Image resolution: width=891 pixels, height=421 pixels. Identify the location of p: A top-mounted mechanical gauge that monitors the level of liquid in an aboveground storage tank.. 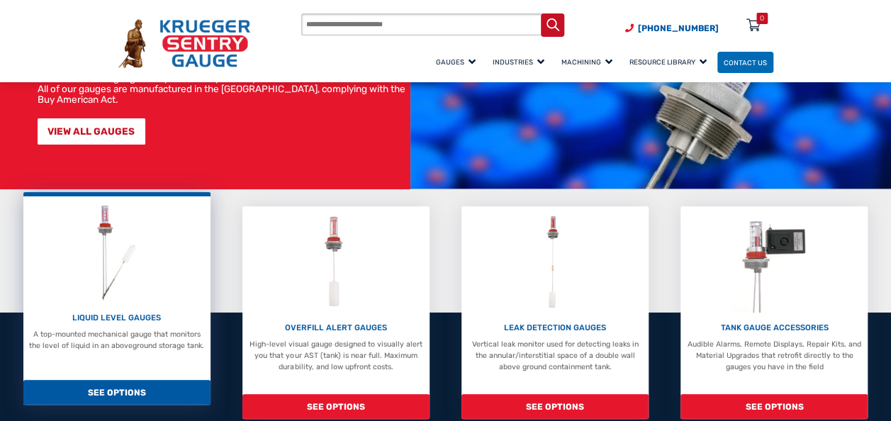
(116, 340).